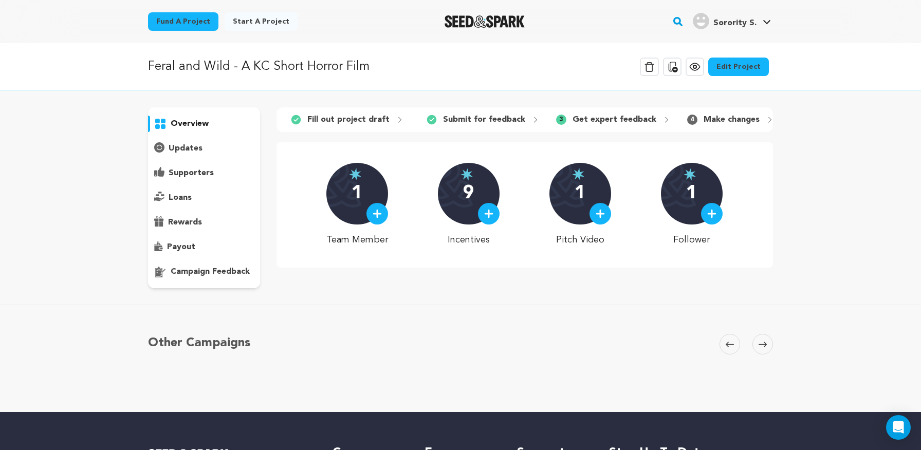 This screenshot has height=450, width=921. I want to click on h5: Other Campaigns, so click(199, 343).